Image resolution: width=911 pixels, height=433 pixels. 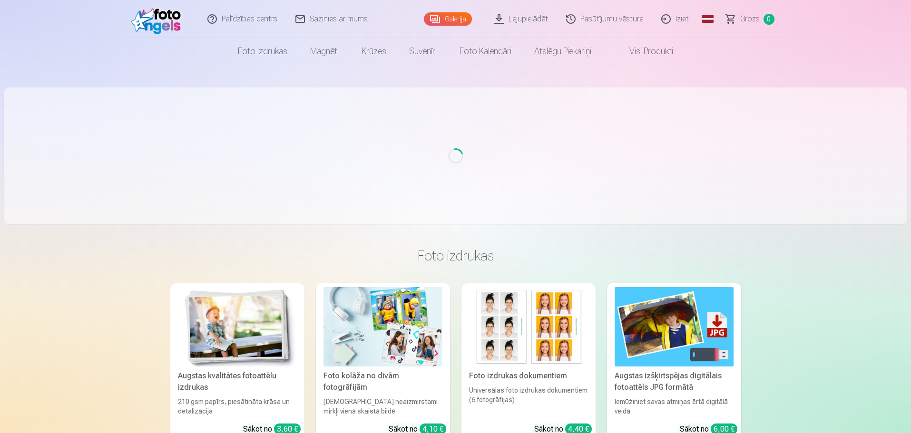 What do you see at coordinates (383, 327) in the screenshot?
I see `img: Foto kolāža no divām fotogrāfijām` at bounding box center [383, 327].